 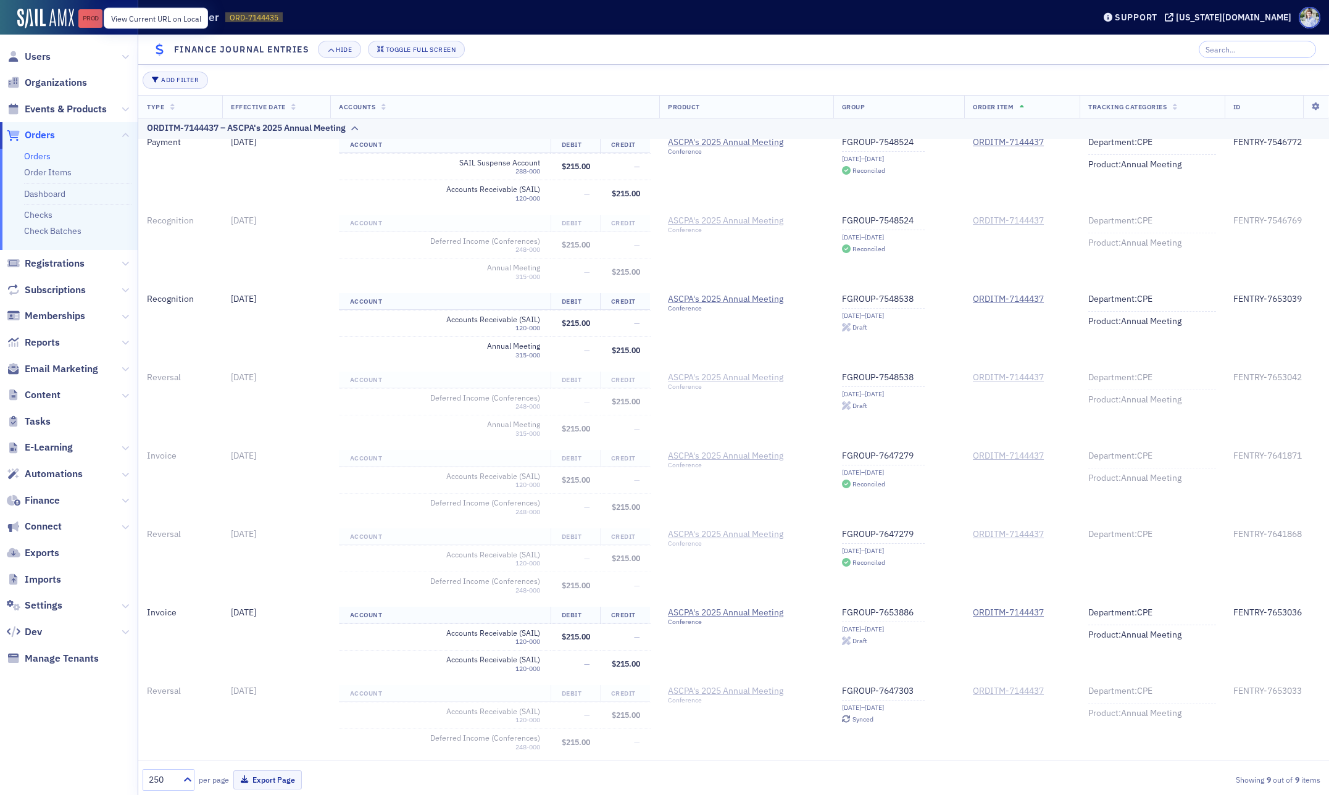 I want to click on a: Connect, so click(x=34, y=526).